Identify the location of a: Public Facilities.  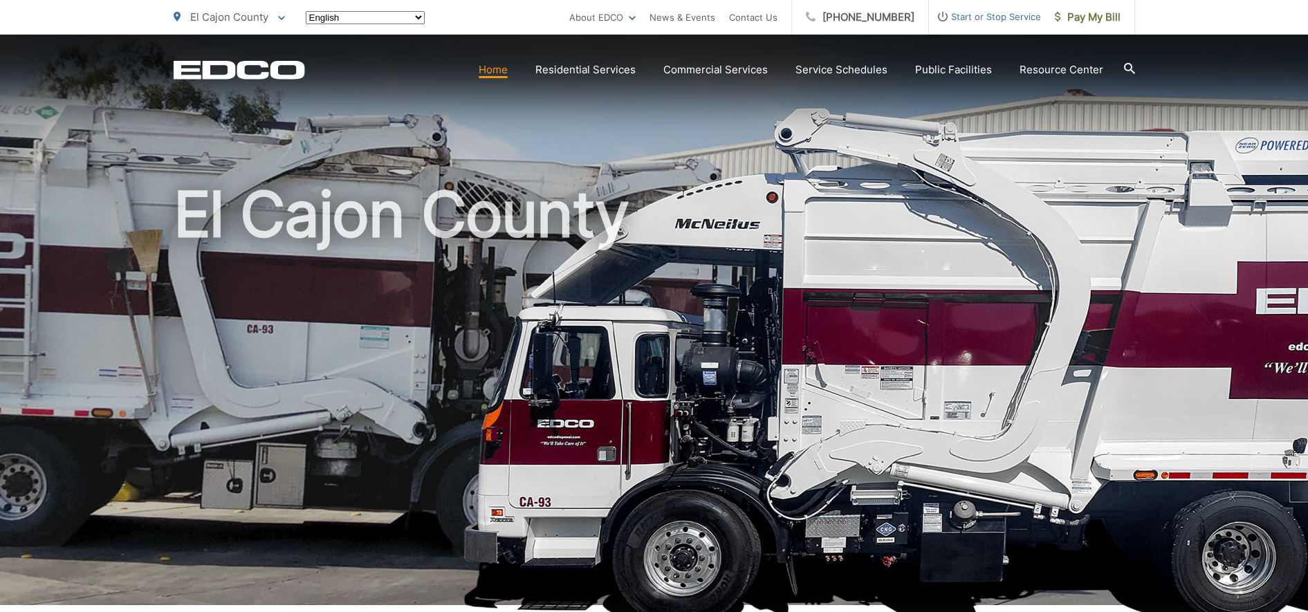
(953, 70).